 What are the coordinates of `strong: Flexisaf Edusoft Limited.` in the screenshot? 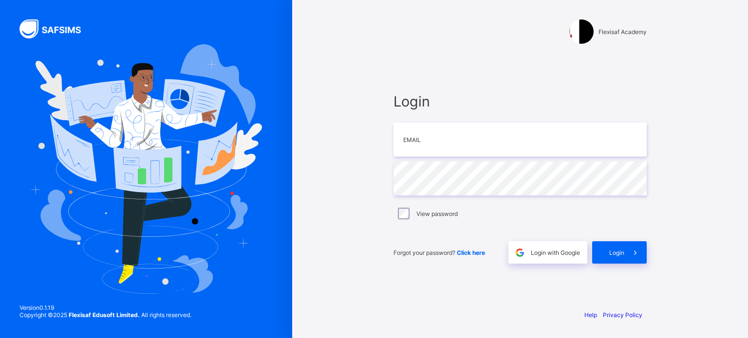 It's located at (104, 315).